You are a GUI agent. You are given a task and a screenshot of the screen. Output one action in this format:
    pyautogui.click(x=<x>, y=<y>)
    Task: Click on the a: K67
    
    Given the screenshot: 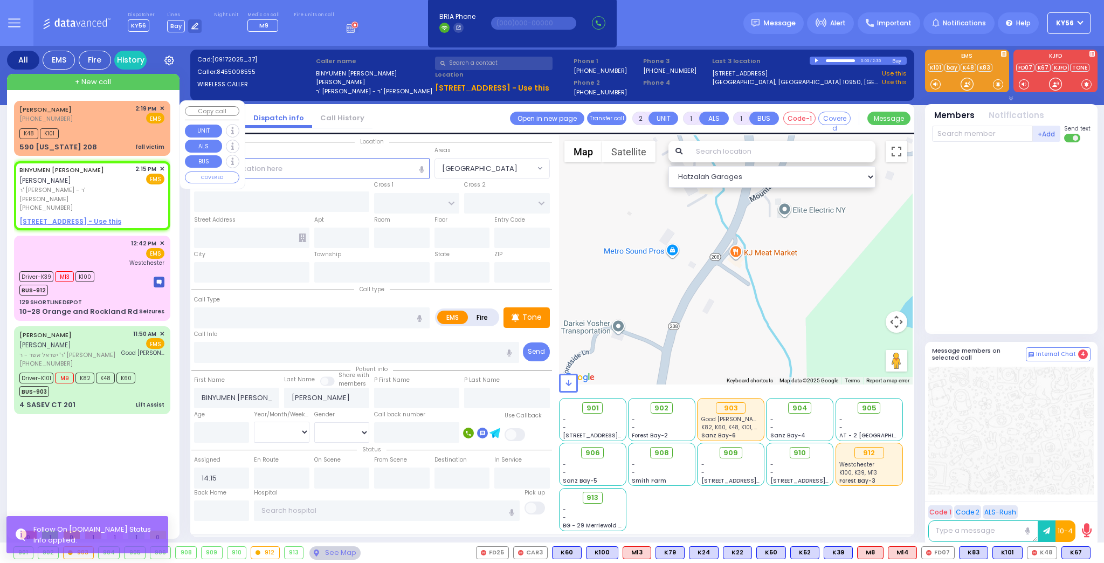 What is the action you would take?
    pyautogui.click(x=1043, y=67)
    